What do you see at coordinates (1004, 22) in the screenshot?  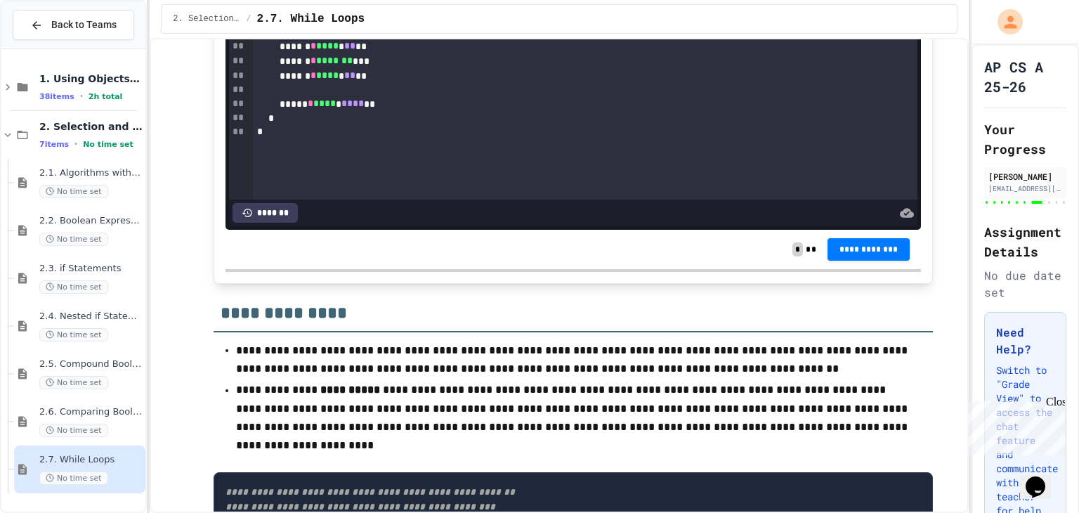 I see `div: My Account` at bounding box center [1004, 22].